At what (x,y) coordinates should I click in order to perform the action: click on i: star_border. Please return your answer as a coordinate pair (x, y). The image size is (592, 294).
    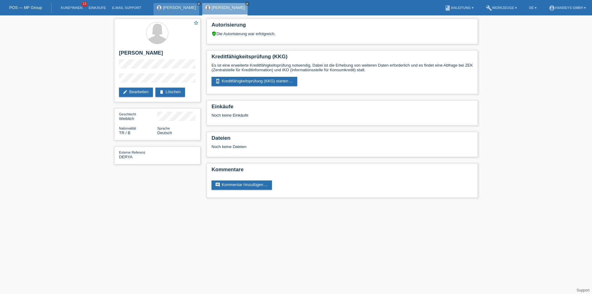
    Looking at the image, I should click on (196, 23).